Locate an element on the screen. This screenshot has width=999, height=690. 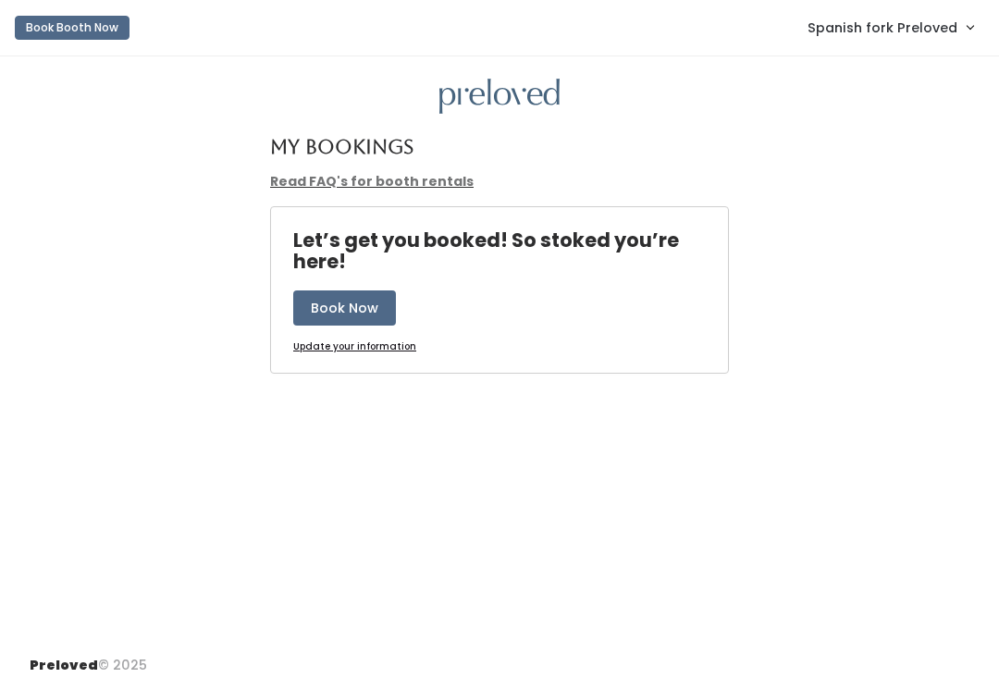
button: Book Now is located at coordinates (344, 308).